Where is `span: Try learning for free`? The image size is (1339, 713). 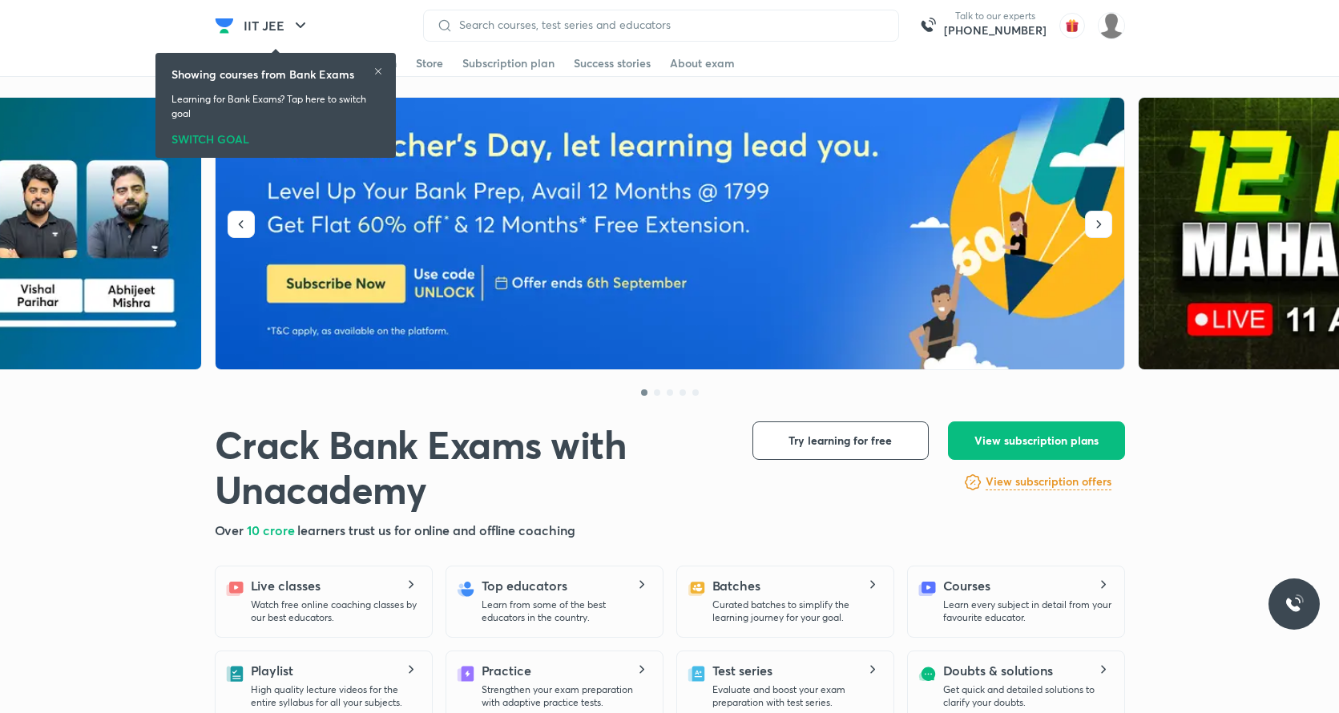 span: Try learning for free is located at coordinates (840, 441).